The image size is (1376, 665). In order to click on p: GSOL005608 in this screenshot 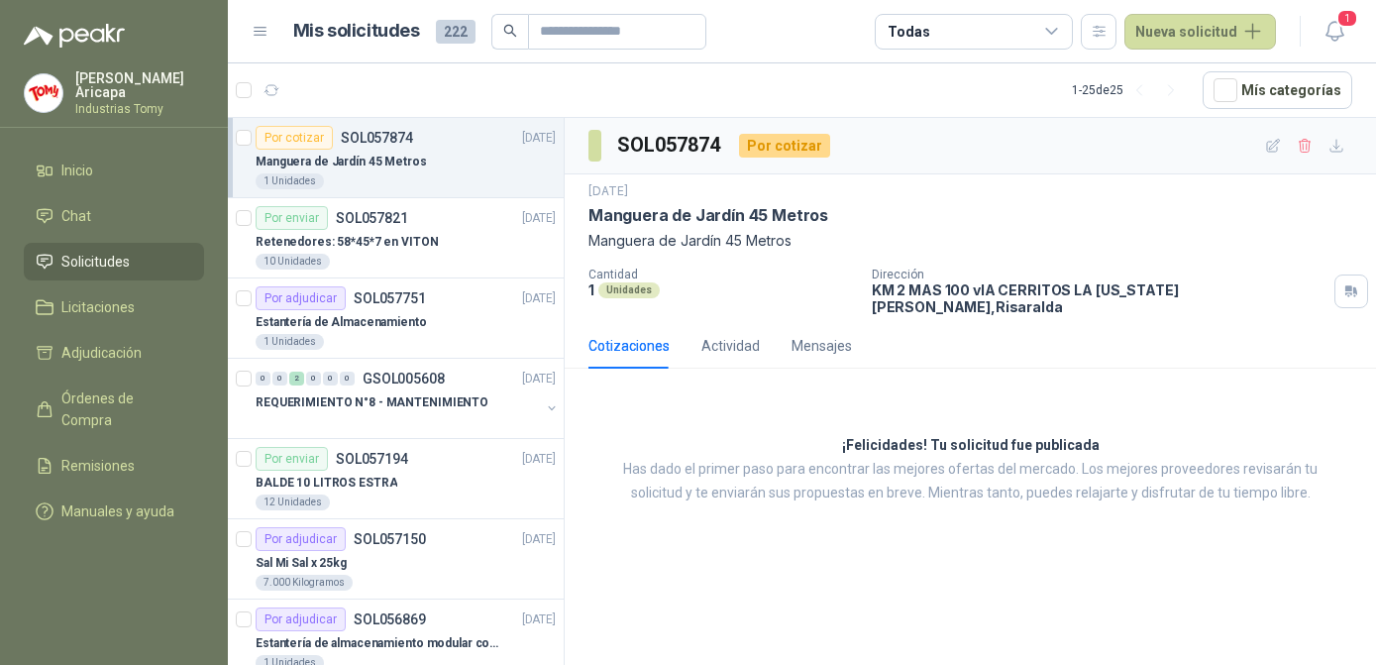, I will do `click(403, 378)`.